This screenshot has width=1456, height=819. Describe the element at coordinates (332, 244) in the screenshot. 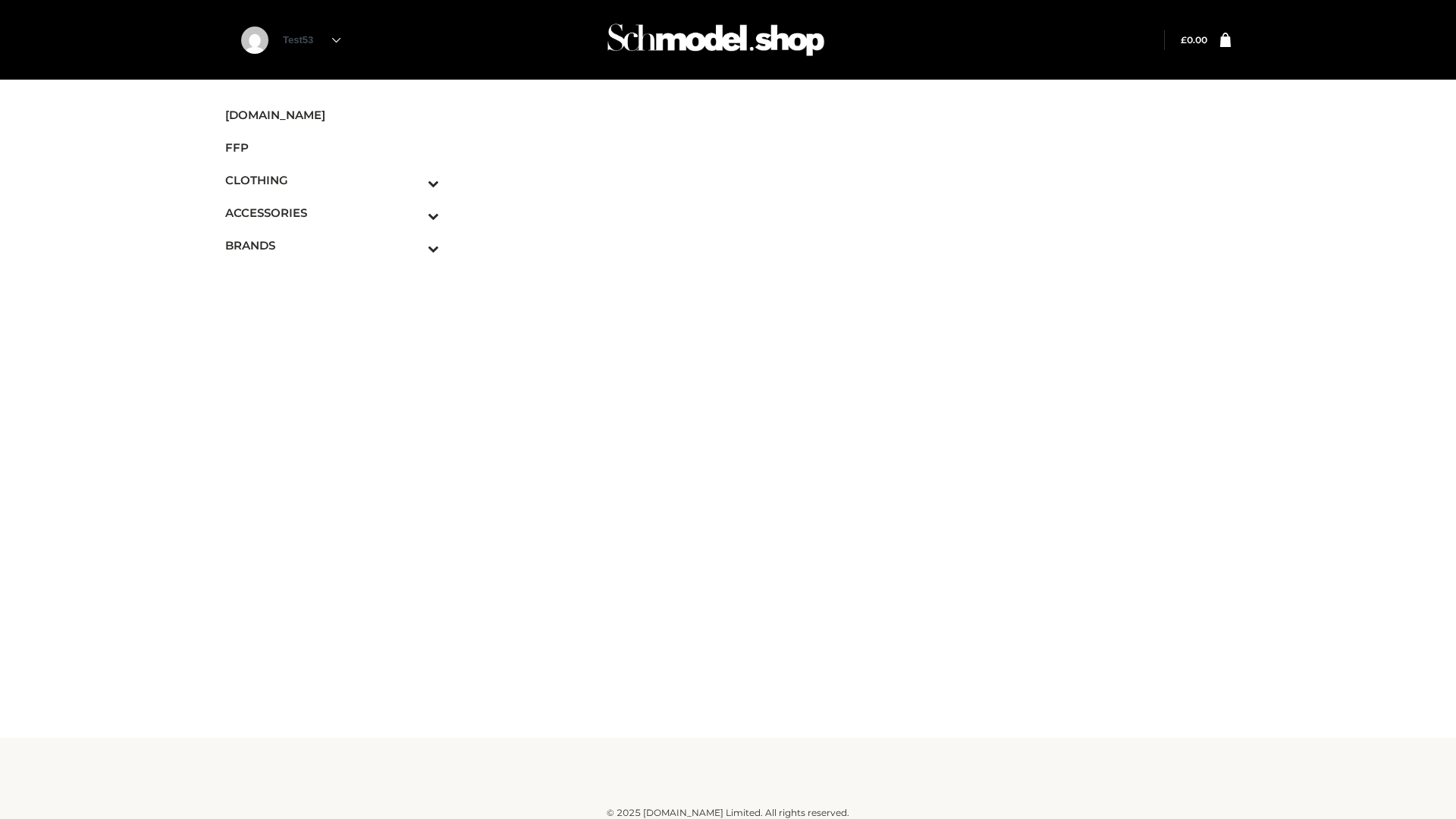

I see `a: BRANDSToggle Submenu` at that location.